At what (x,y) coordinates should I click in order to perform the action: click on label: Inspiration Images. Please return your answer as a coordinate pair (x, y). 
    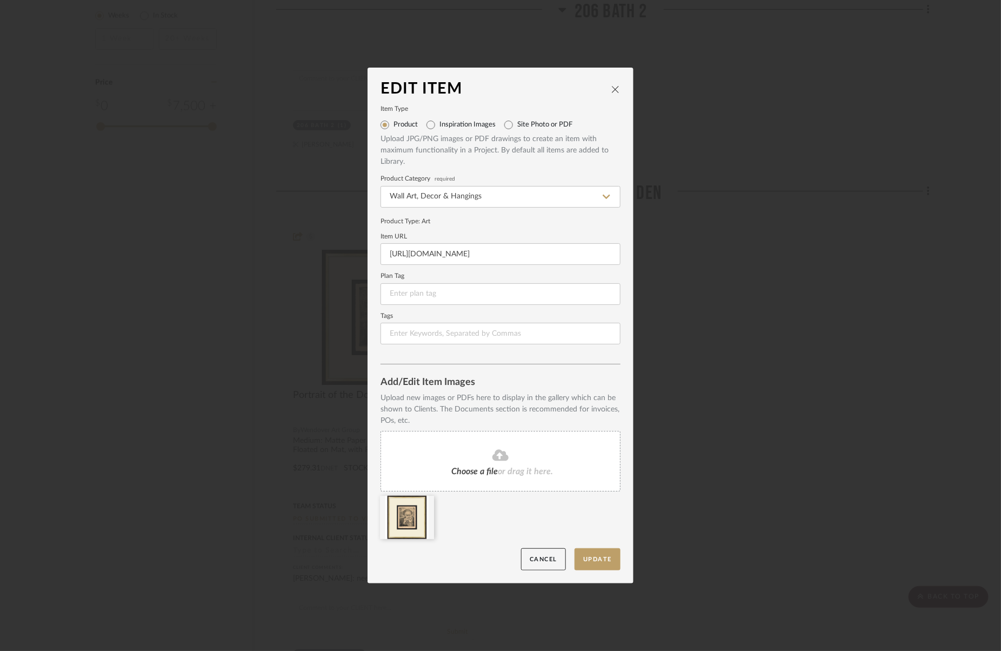
    Looking at the image, I should click on (468, 125).